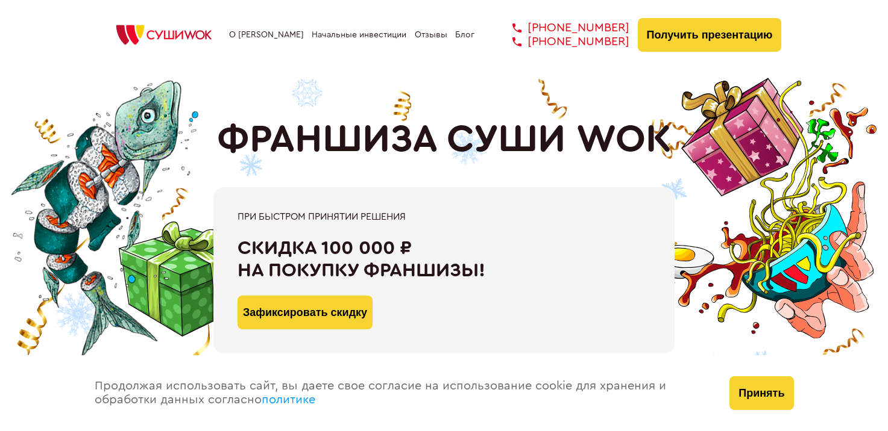 Image resolution: width=888 pixels, height=431 pixels. What do you see at coordinates (305, 313) in the screenshot?
I see `button: Зафиксировать скидку` at bounding box center [305, 313].